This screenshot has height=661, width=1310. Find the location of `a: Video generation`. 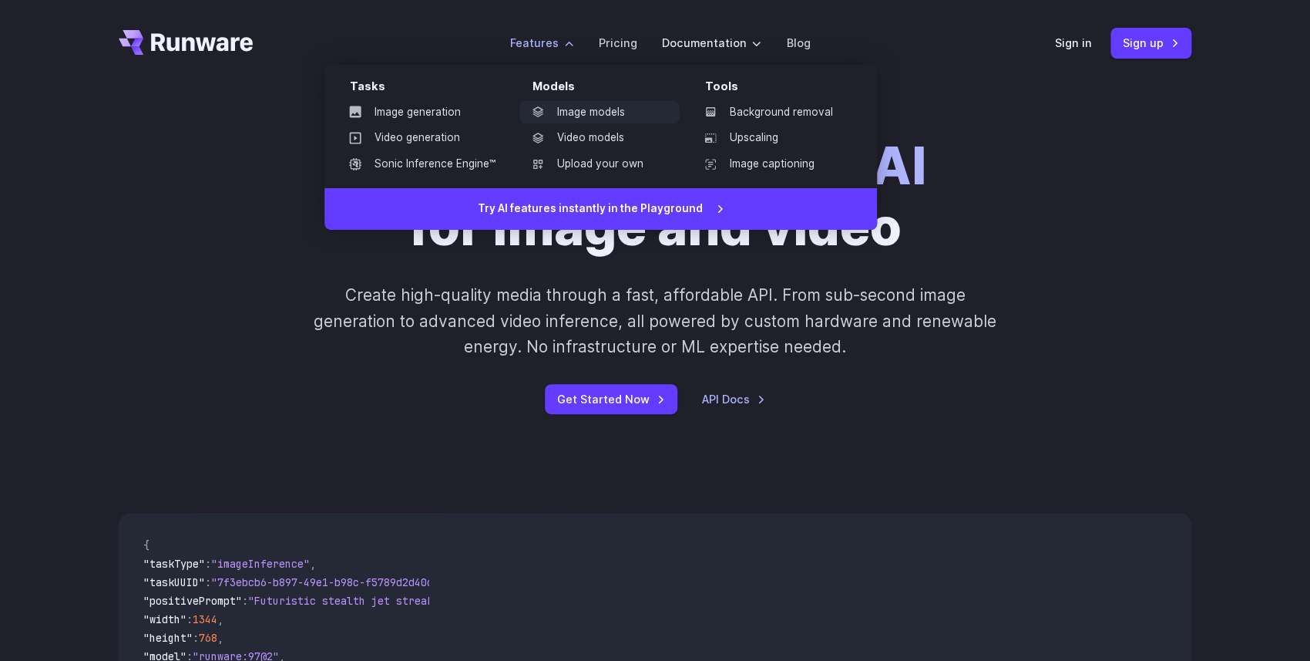

a: Video generation is located at coordinates (422, 138).